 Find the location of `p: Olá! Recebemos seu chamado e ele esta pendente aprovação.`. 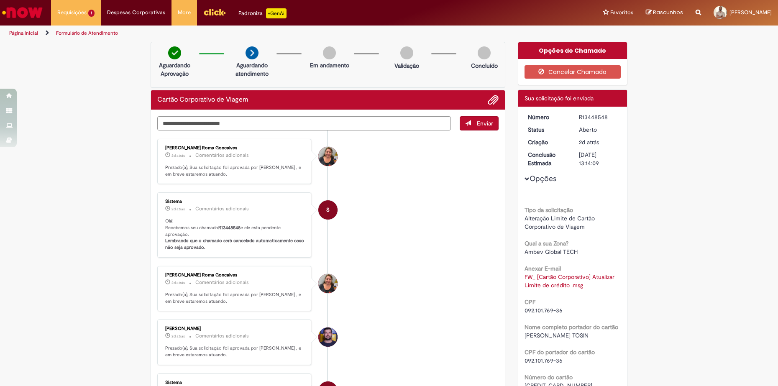

p: Olá! Recebemos seu chamado e ele esta pendente aprovação. is located at coordinates (235, 234).